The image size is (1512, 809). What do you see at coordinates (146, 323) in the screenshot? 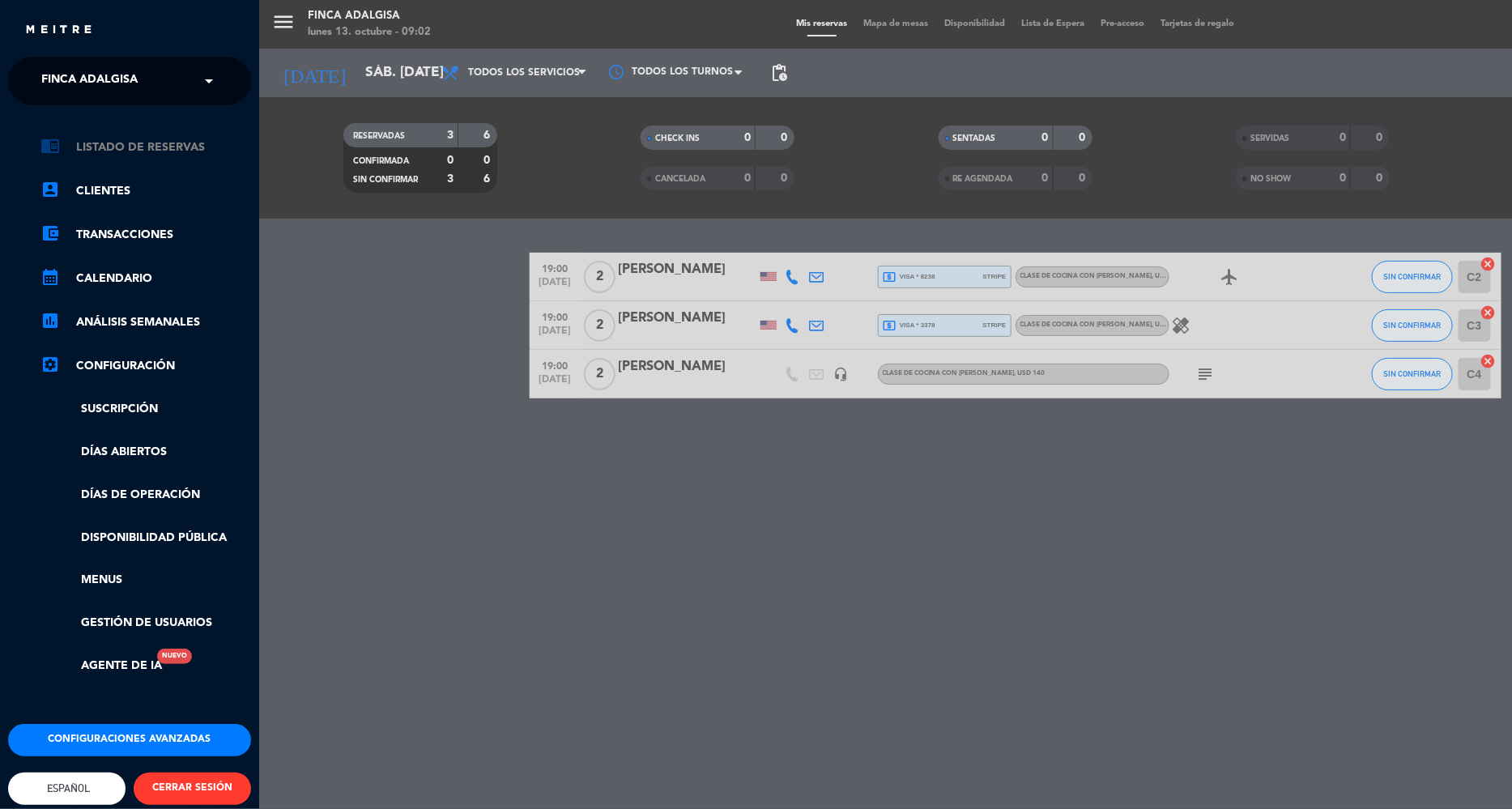
I see `a: assessmentANÁLISIS SEMANALES` at bounding box center [146, 323].